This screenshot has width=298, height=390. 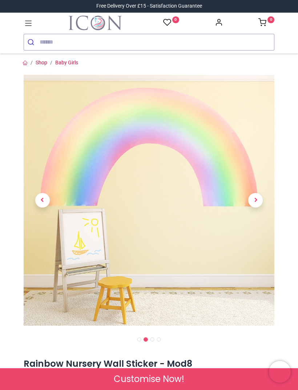 What do you see at coordinates (219, 23) in the screenshot?
I see `a: Account Info` at bounding box center [219, 23].